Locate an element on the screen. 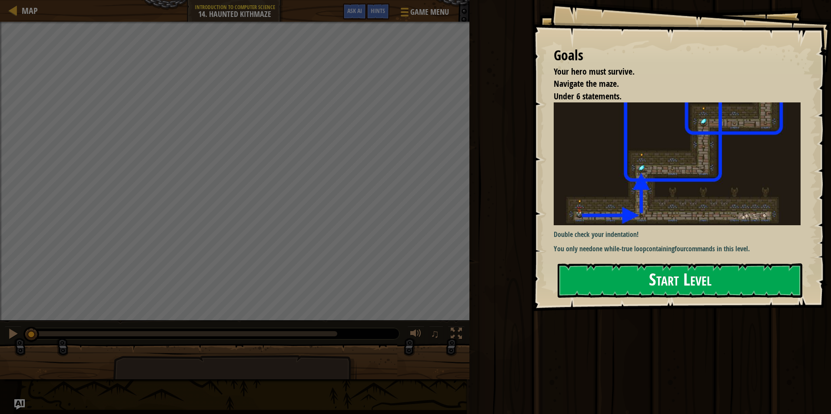  span: Hints is located at coordinates (378, 10).